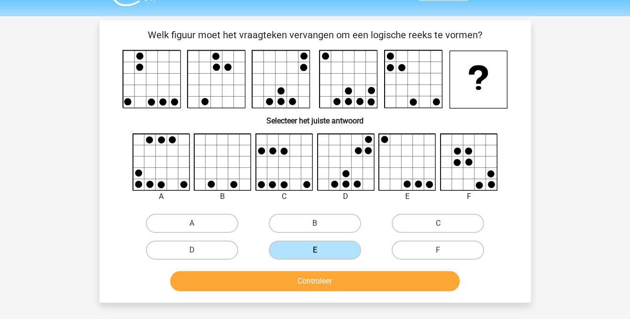 The image size is (630, 319). What do you see at coordinates (315, 281) in the screenshot?
I see `button: Controleer` at bounding box center [315, 281].